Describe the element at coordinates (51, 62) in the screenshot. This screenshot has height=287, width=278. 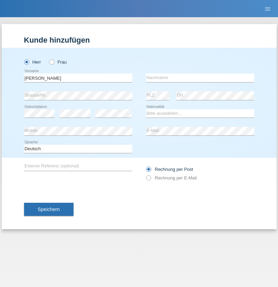
I see `input: Frau` at that location.